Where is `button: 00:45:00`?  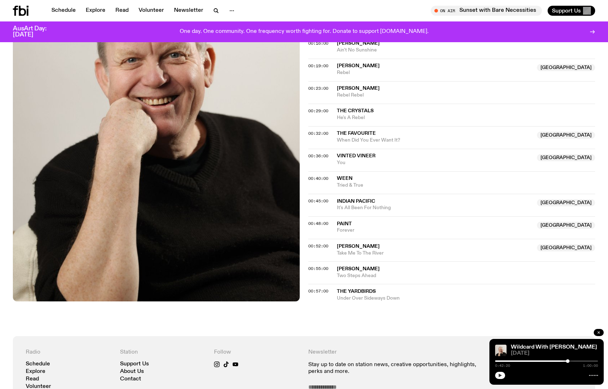 button: 00:45:00 is located at coordinates (318, 201).